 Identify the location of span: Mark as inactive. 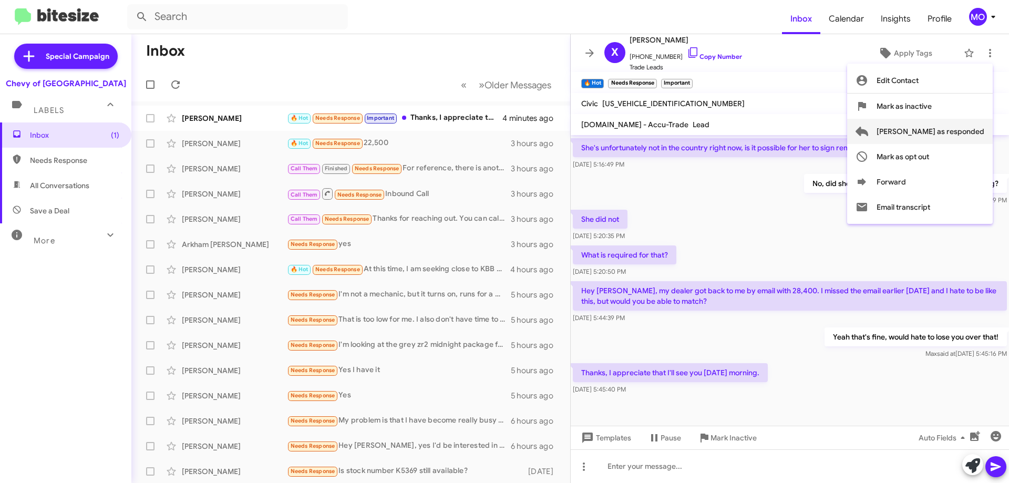
(904, 106).